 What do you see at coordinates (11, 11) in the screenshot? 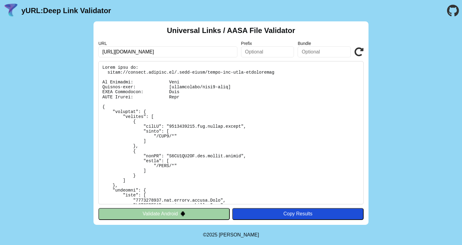
I see `img: yURL Logo` at bounding box center [11, 11].